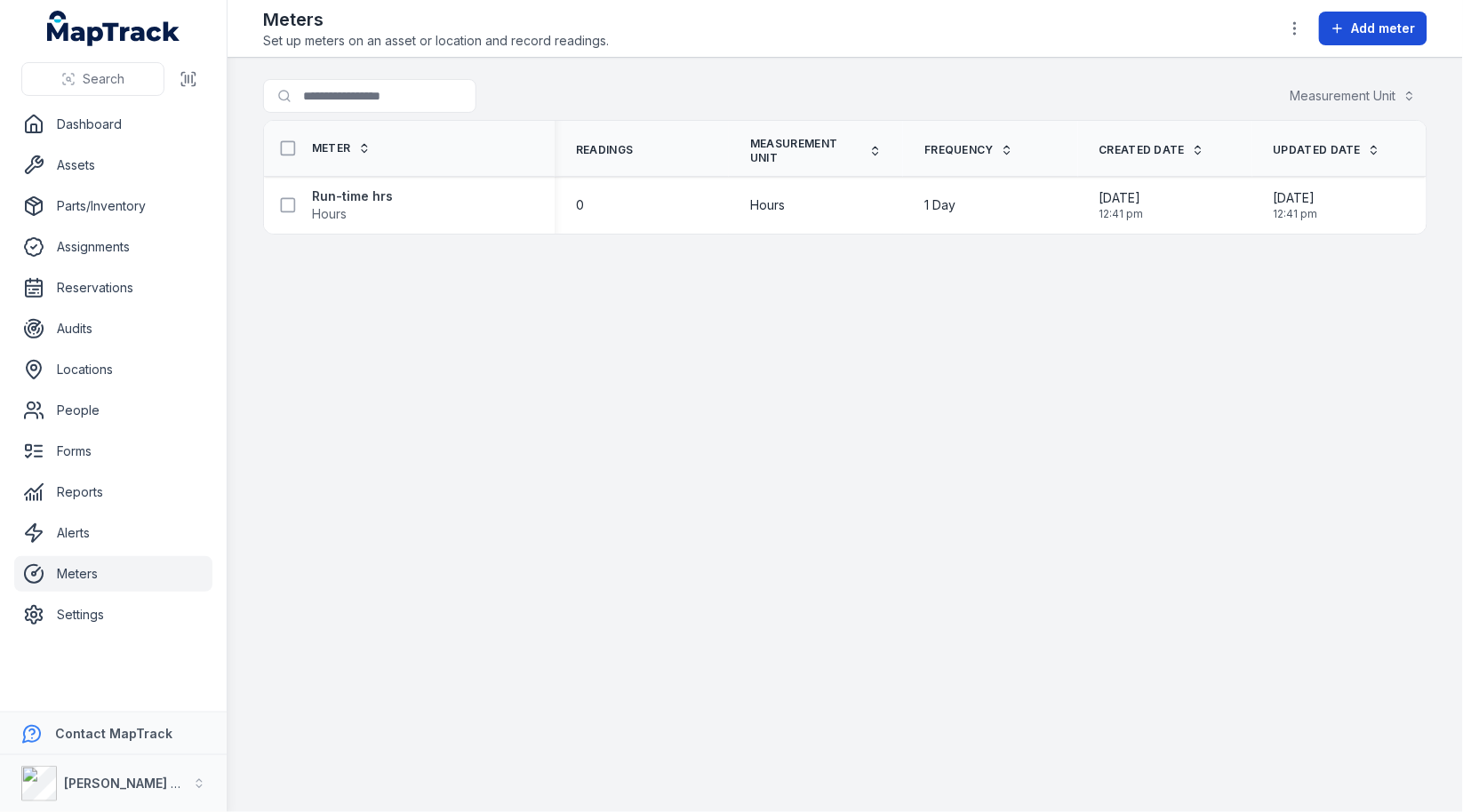  What do you see at coordinates (113, 369) in the screenshot?
I see `a: Locations` at bounding box center [113, 369].